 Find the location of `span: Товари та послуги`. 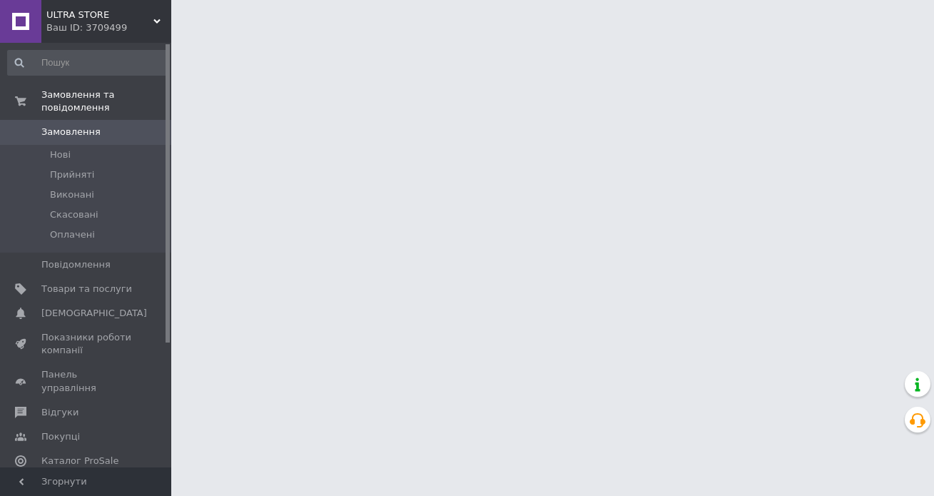

span: Товари та послуги is located at coordinates (86, 289).